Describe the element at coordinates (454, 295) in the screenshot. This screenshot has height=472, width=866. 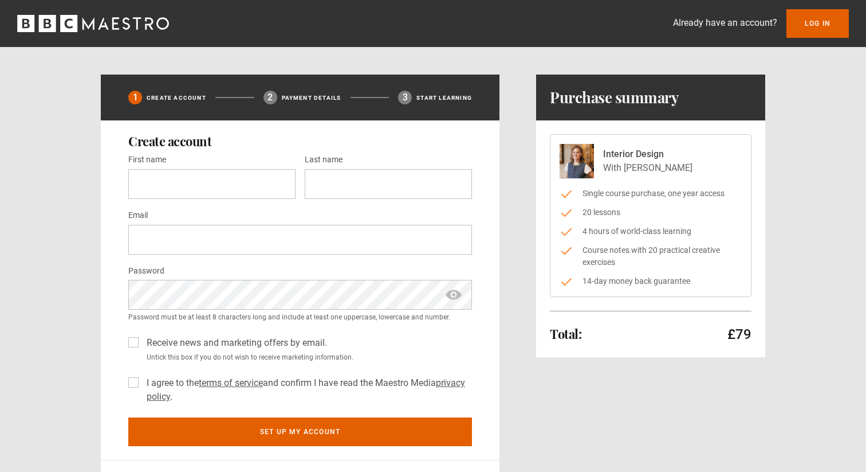
I see `span: show password` at that location.